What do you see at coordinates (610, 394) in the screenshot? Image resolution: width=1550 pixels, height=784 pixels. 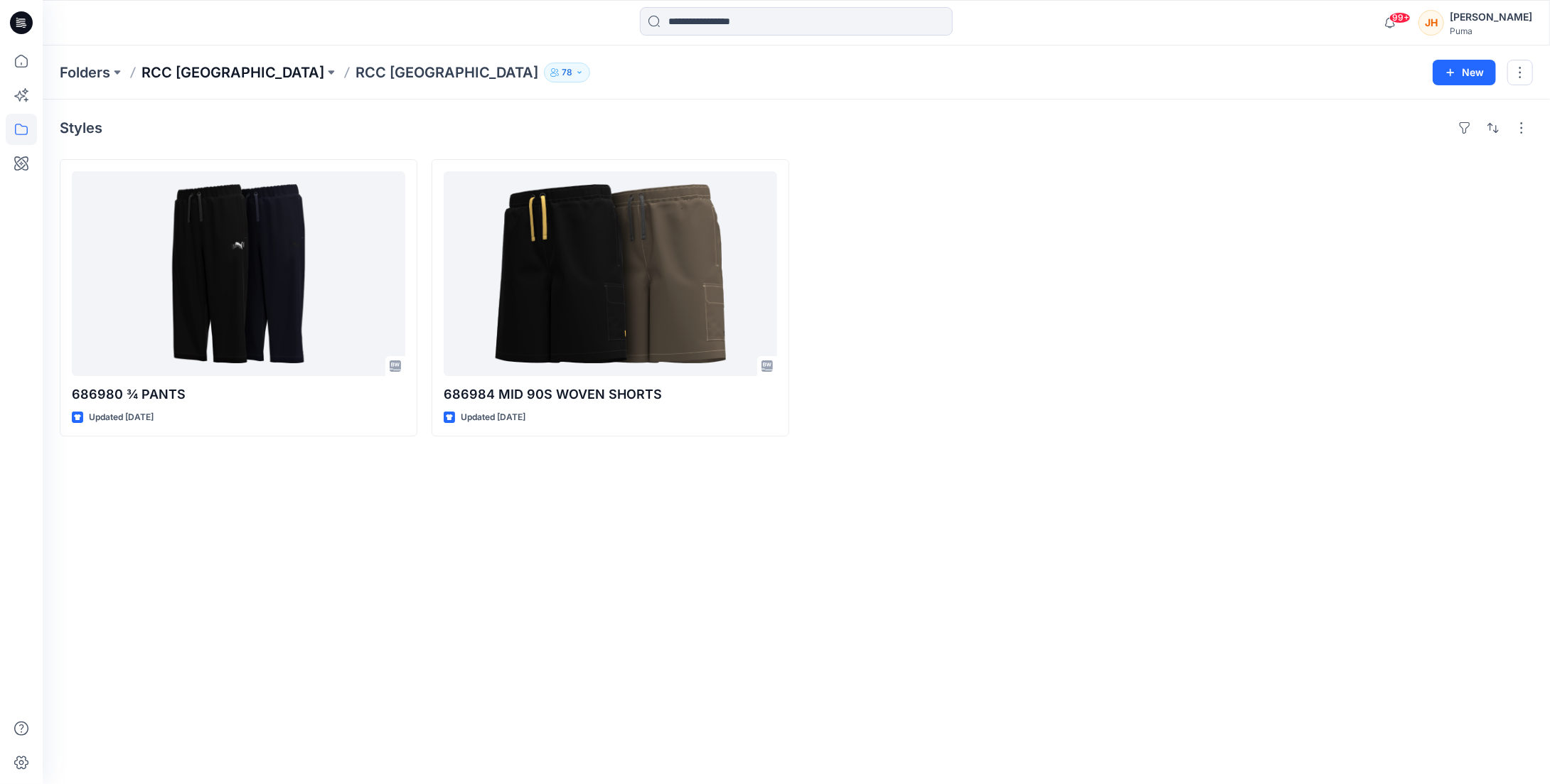 I see `p: 686984 MID 90S WOVEN SHORTS` at bounding box center [610, 394].